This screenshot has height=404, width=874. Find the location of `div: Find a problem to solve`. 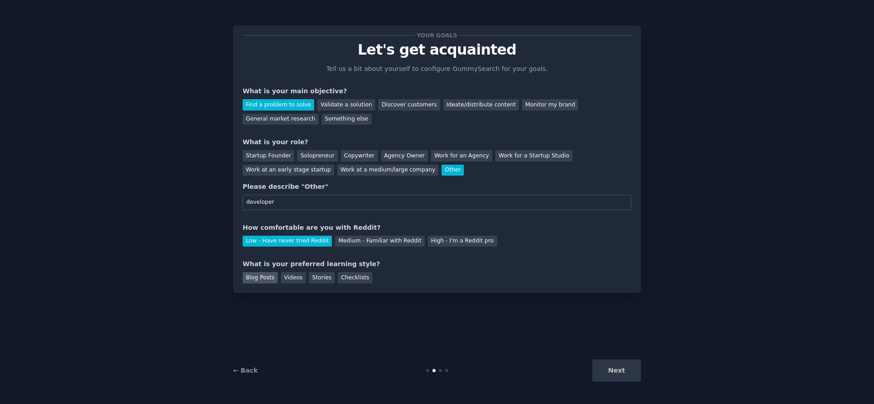

div: Find a problem to solve is located at coordinates (278, 105).